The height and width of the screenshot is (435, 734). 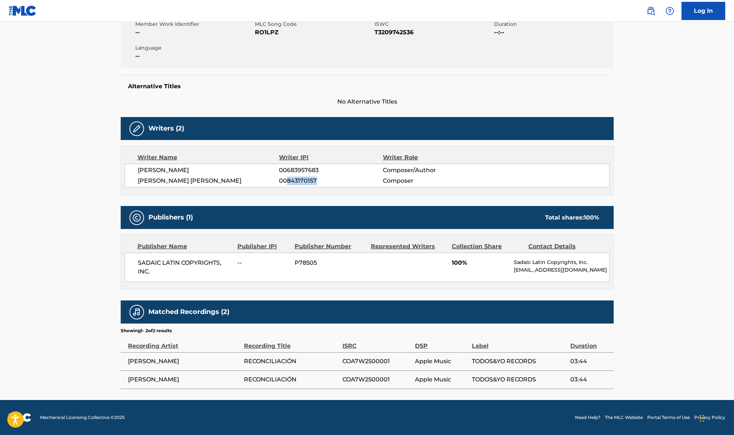 What do you see at coordinates (710, 418) in the screenshot?
I see `a: Privacy Policy` at bounding box center [710, 418].